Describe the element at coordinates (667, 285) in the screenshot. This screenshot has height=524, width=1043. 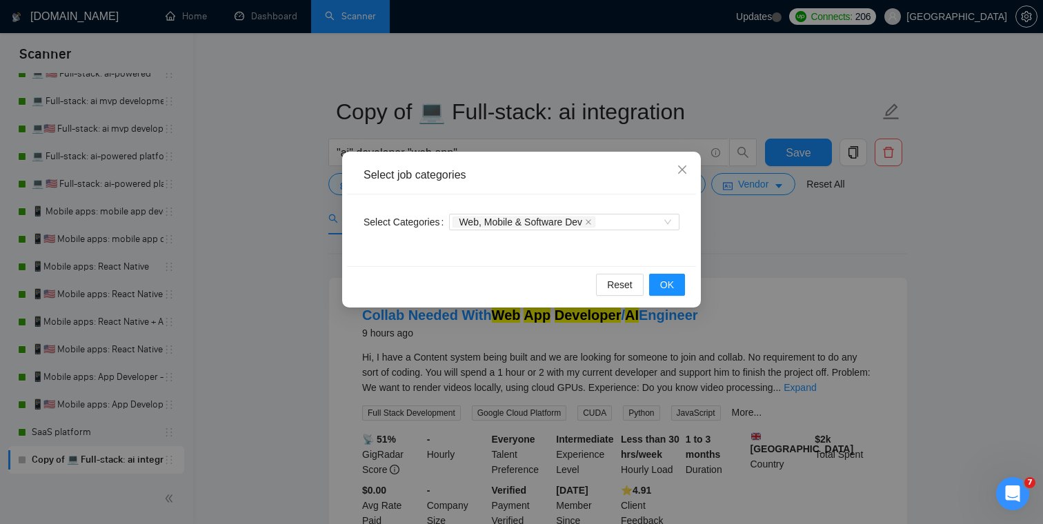
I see `span: OK` at that location.